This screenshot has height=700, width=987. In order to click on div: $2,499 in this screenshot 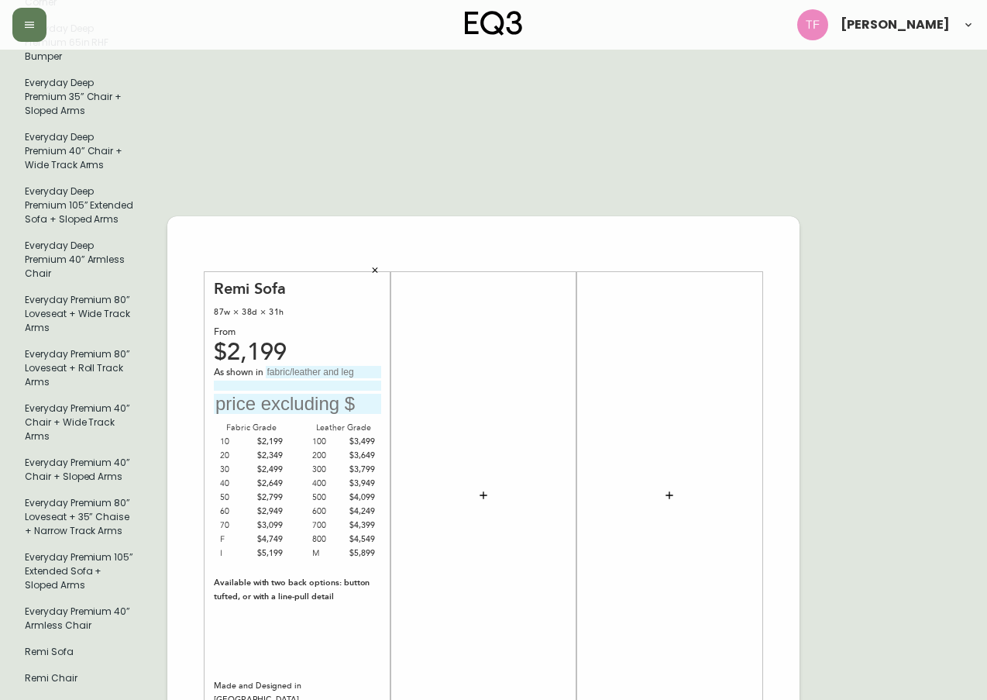, I will do `click(267, 470)`.